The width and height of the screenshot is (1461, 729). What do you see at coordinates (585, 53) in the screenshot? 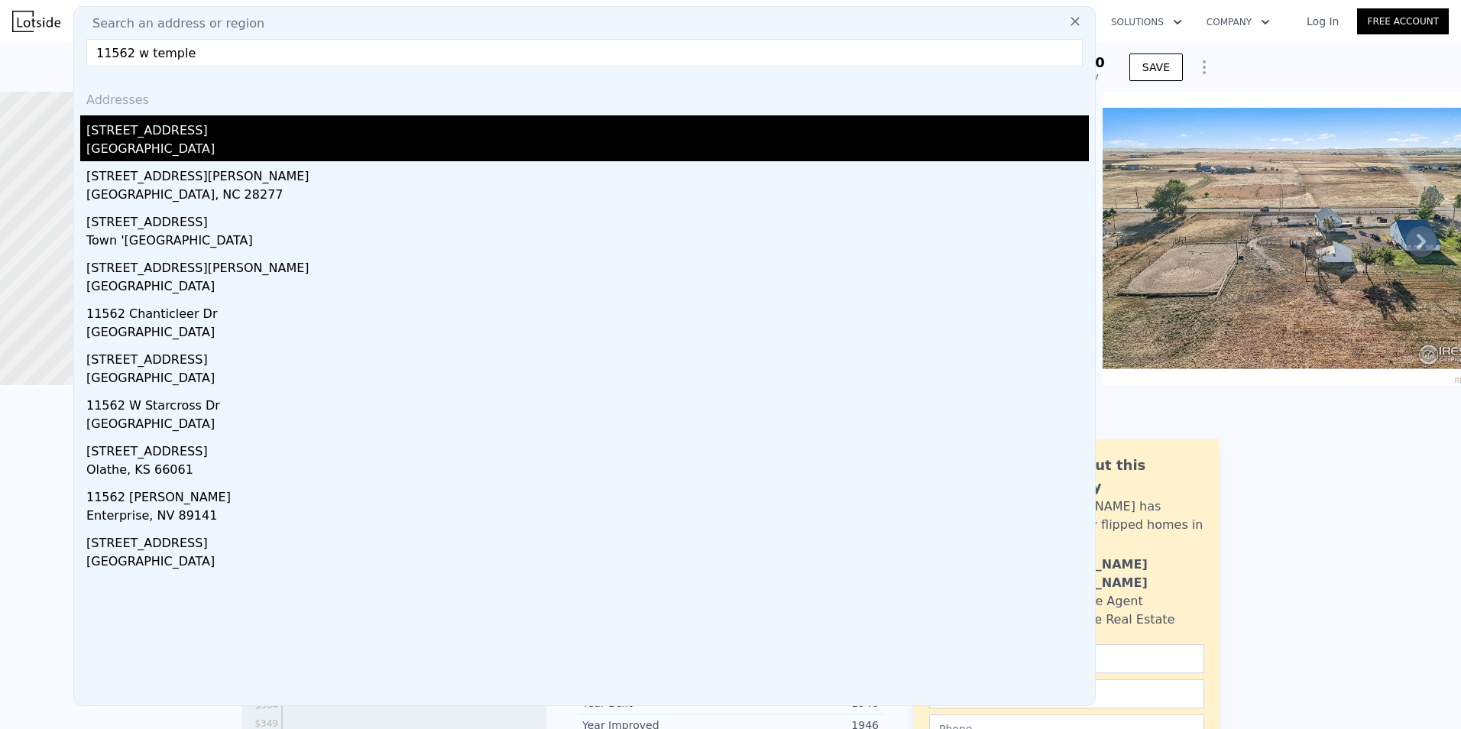
I see `input: Enter an address, city, region, neighborhood or zip code` at bounding box center [585, 53].